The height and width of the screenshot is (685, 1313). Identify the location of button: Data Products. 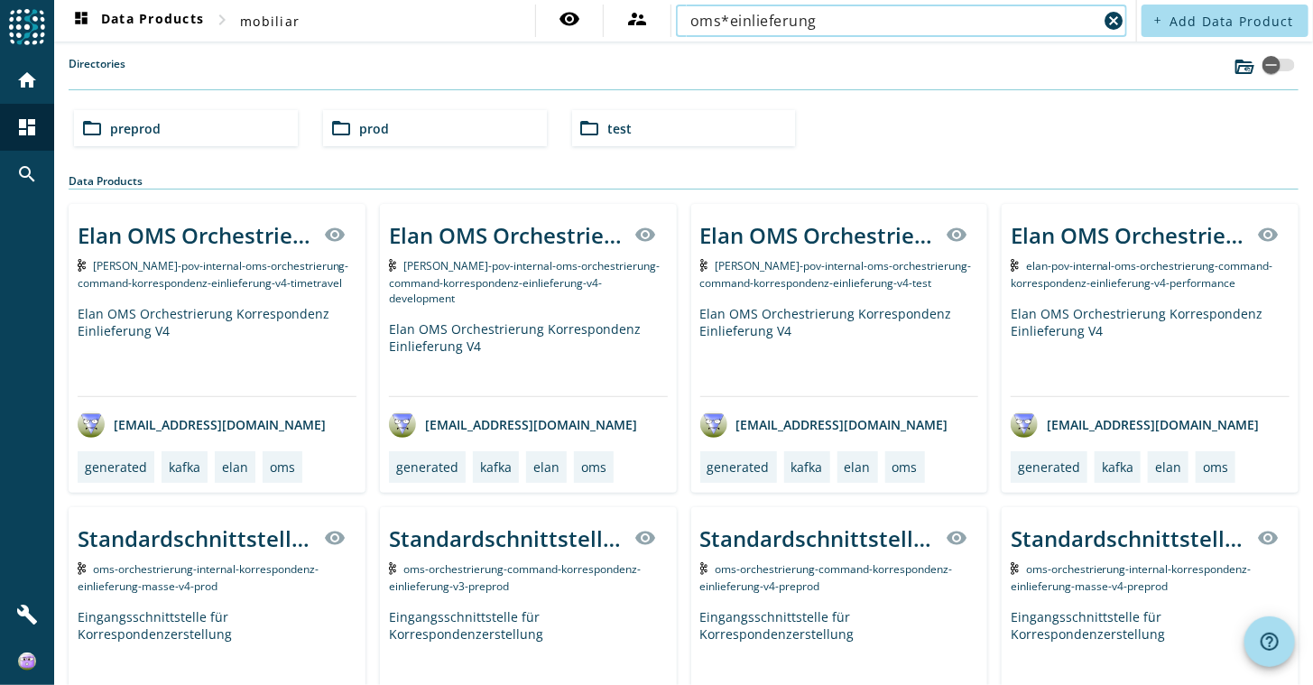
(137, 21).